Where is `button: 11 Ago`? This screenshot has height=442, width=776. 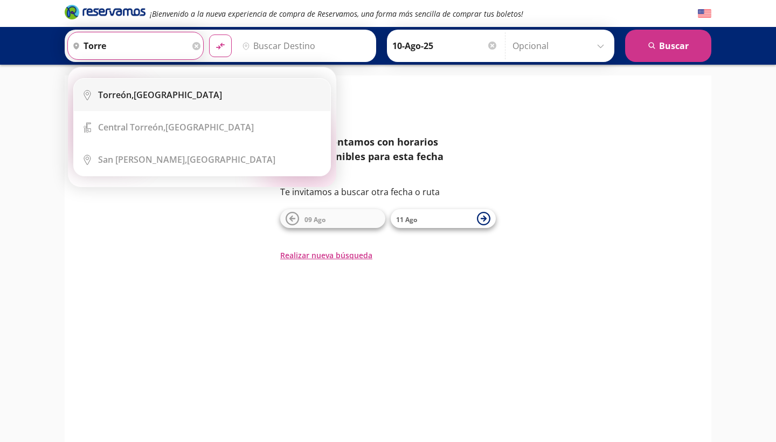 button: 11 Ago is located at coordinates (443, 218).